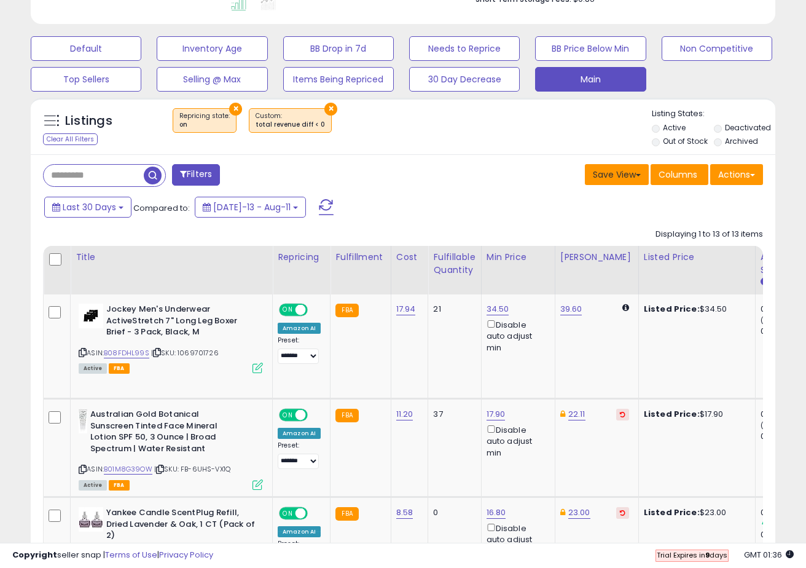 Image resolution: width=806 pixels, height=568 pixels. Describe the element at coordinates (162, 208) in the screenshot. I see `span: Compared to:` at that location.